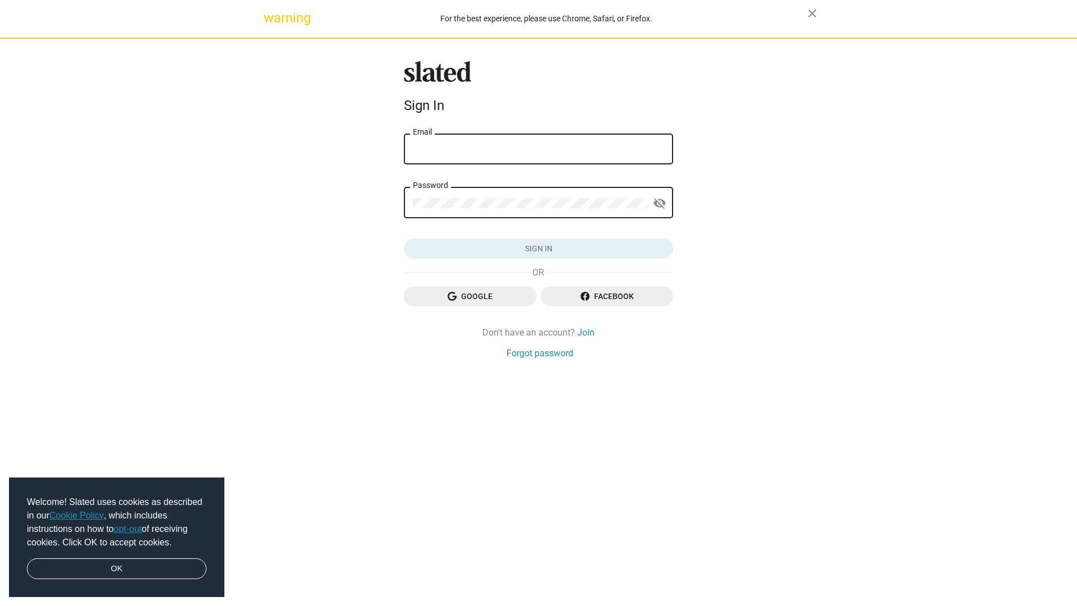 This screenshot has height=606, width=1077. Describe the element at coordinates (76, 515) in the screenshot. I see `a: Cookie Policy` at that location.